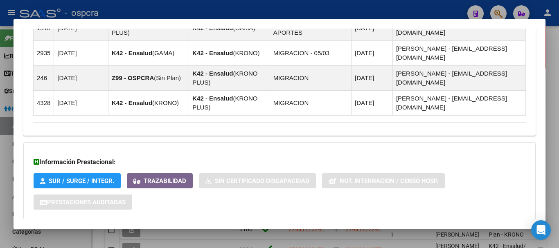 Image resolution: width=559 pixels, height=248 pixels. I want to click on span: Sin Certificado Discapacidad, so click(262, 181).